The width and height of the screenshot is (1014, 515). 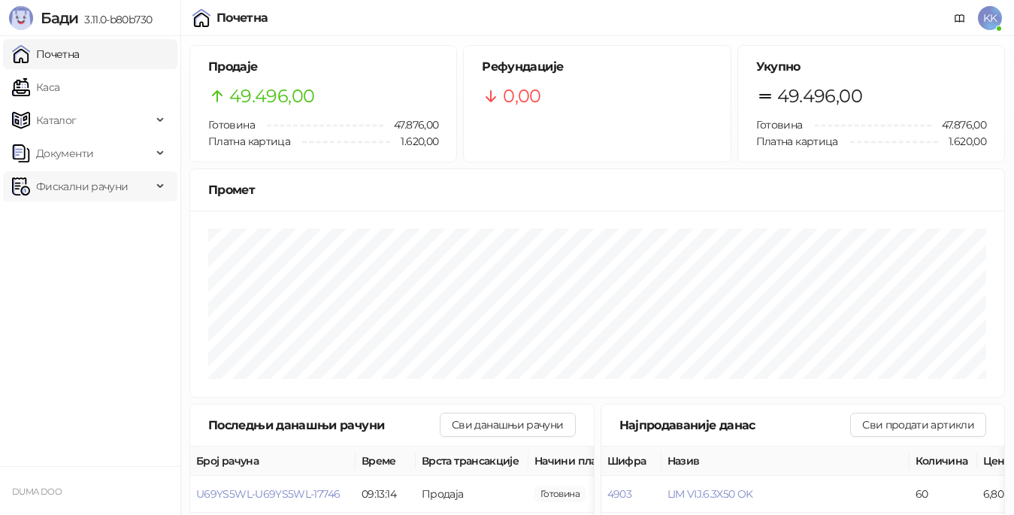 What do you see at coordinates (604, 461) in the screenshot?
I see `th: Начини плаћања` at bounding box center [604, 461].